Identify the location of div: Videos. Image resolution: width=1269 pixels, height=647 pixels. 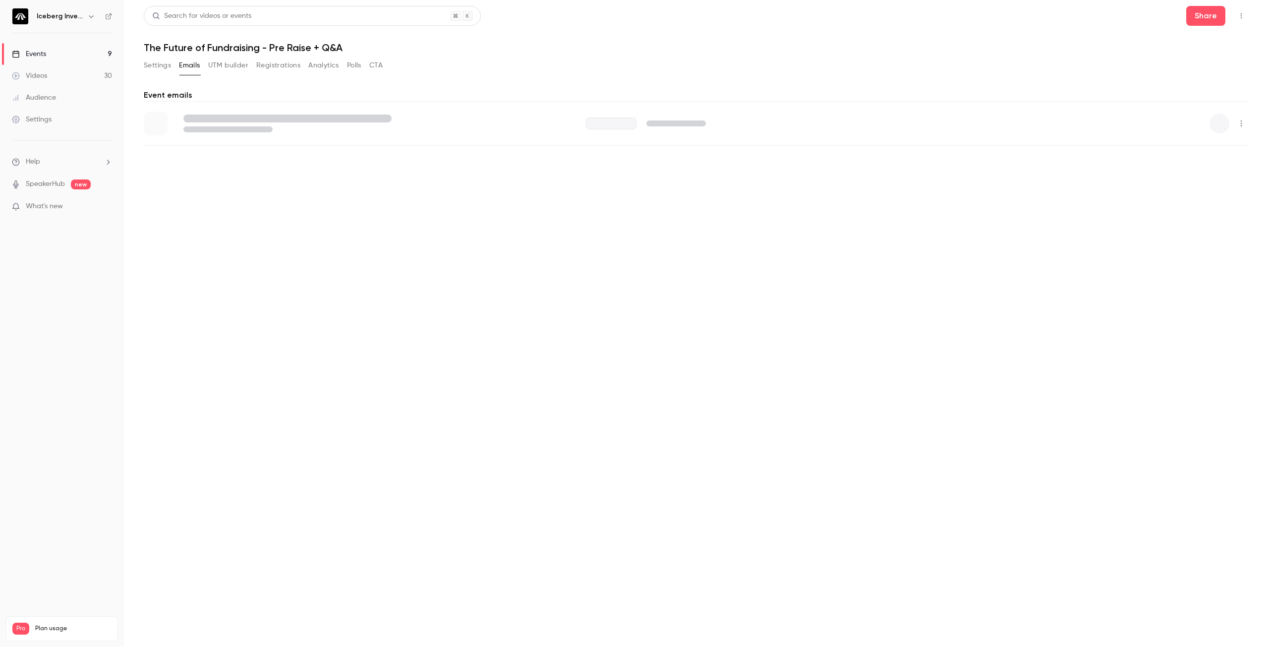
(29, 76).